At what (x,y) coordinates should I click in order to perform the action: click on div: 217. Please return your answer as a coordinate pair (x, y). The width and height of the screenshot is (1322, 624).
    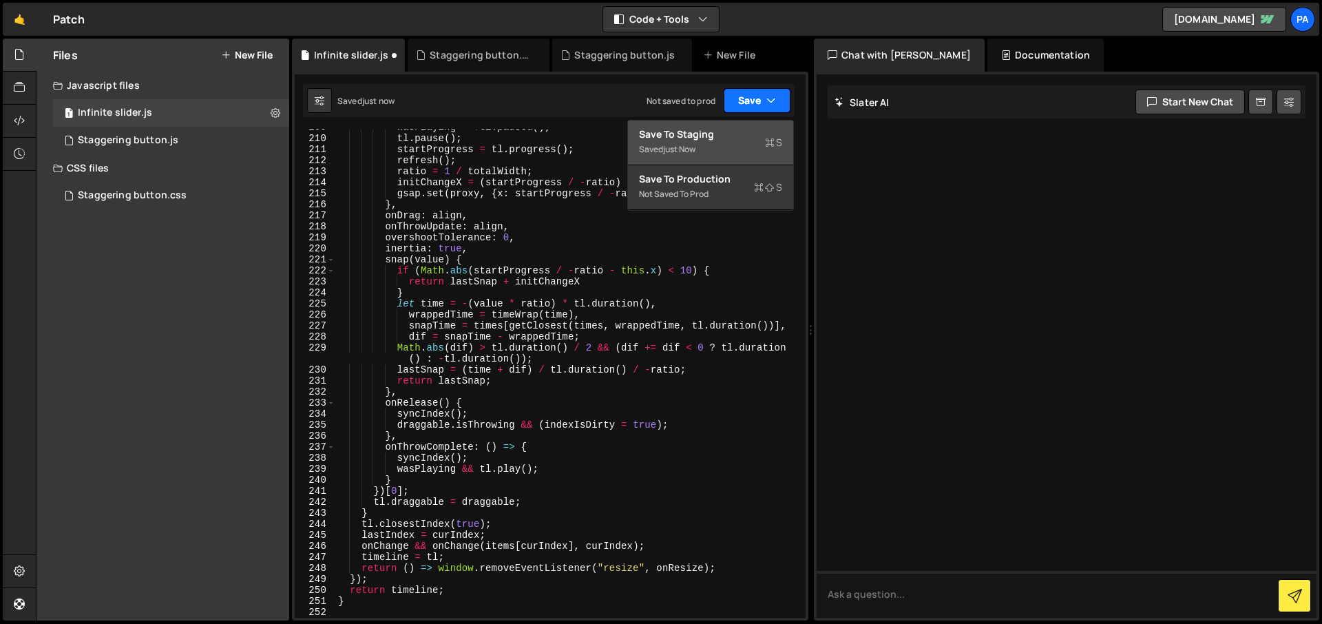
    Looking at the image, I should click on (315, 216).